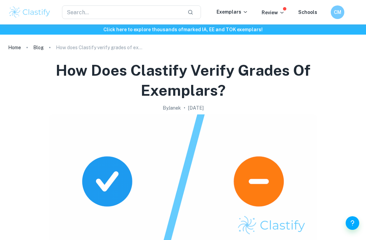 This screenshot has height=240, width=366. What do you see at coordinates (232, 12) in the screenshot?
I see `p: Exemplars` at bounding box center [232, 12].